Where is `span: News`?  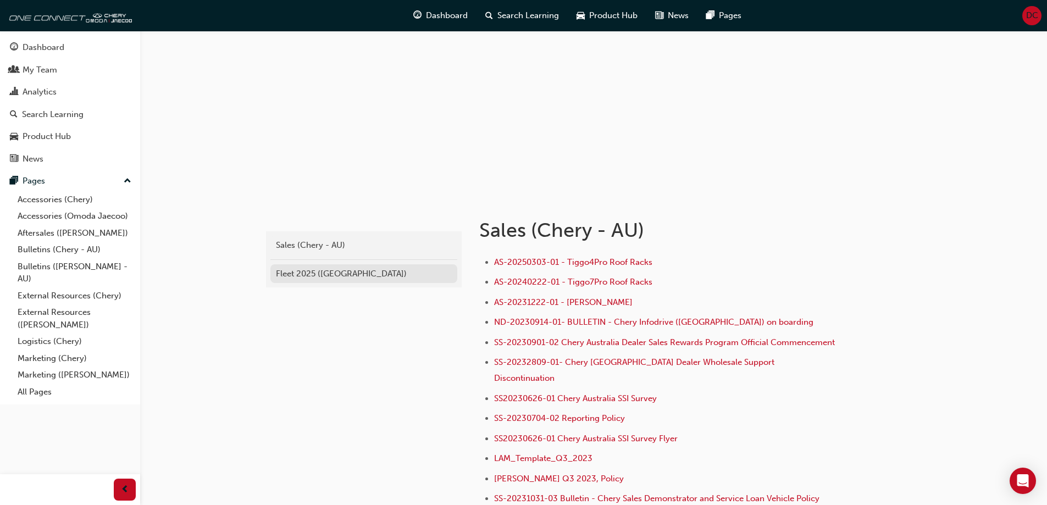
span: News is located at coordinates (678, 15).